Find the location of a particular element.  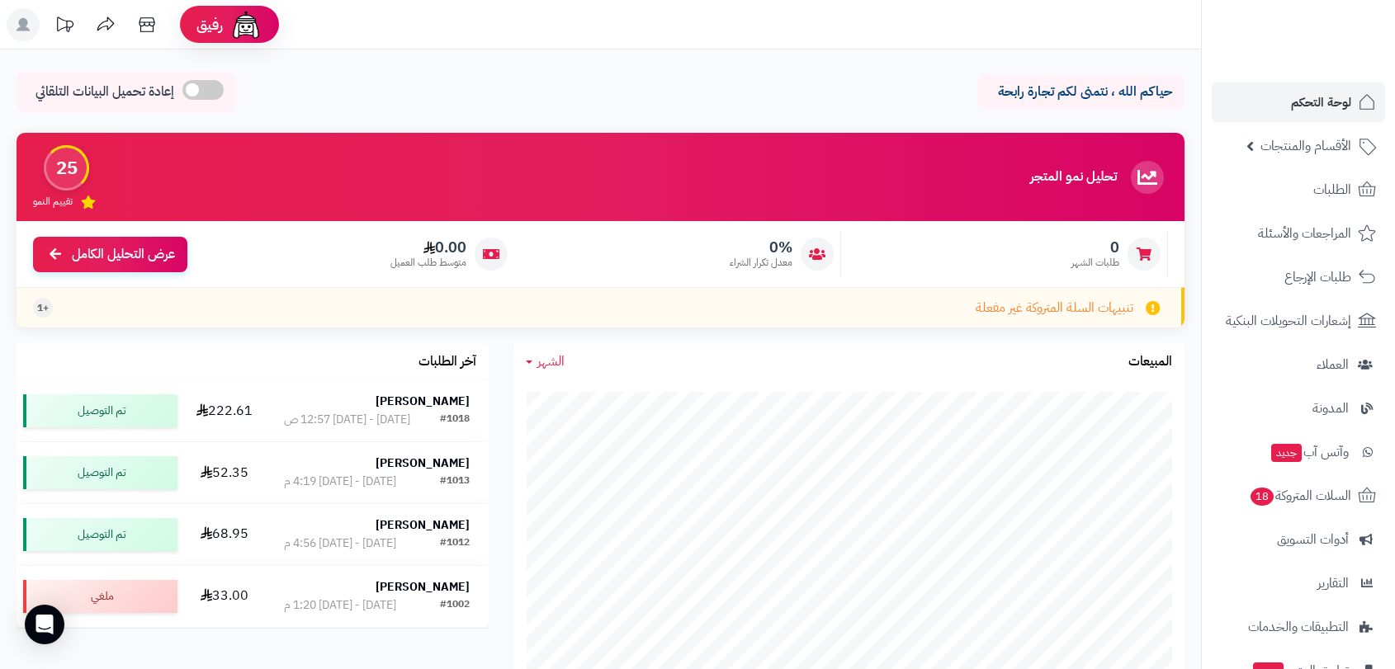

span: رفيق is located at coordinates (210, 25).